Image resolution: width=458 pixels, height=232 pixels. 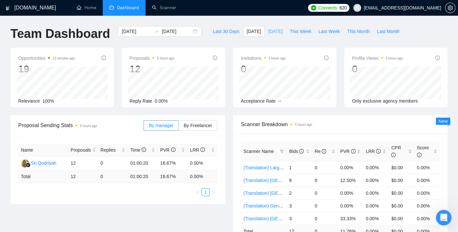 What do you see at coordinates (39, 163) in the screenshot?
I see `a: SQSri Qodriyah` at bounding box center [39, 163].